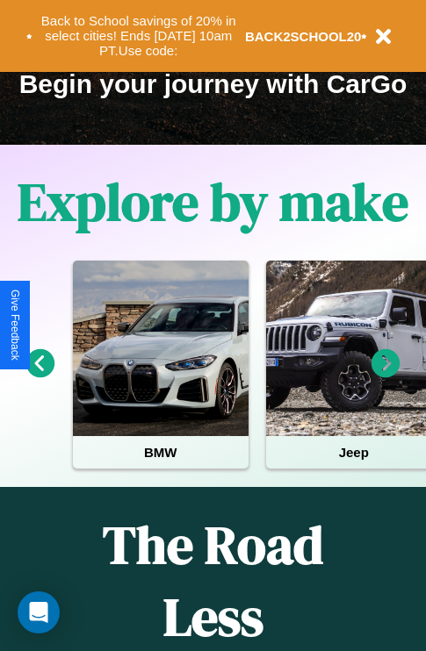  I want to click on h1: Explore by make, so click(212, 202).